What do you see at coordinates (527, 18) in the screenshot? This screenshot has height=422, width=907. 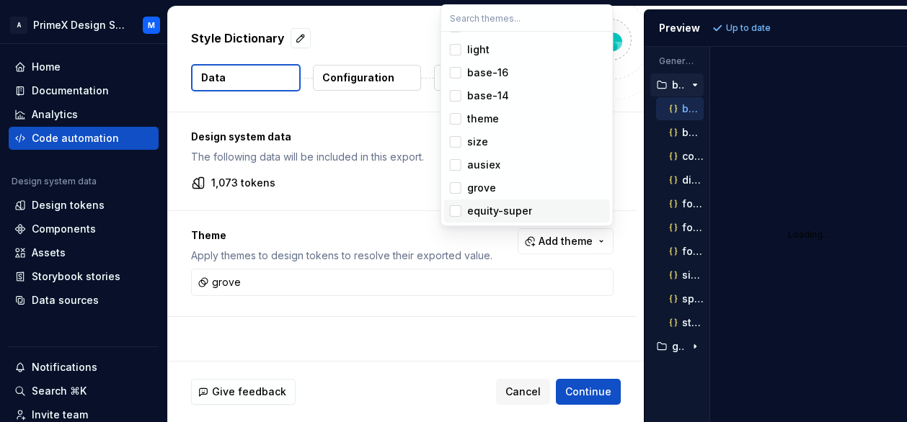 I see `input: Search themes...` at bounding box center [527, 18].